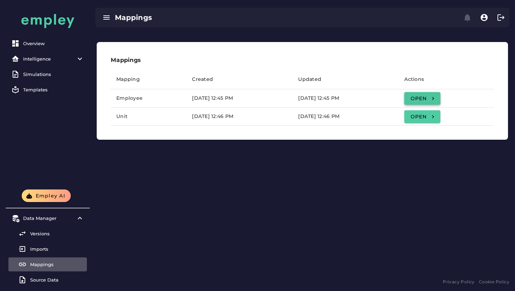 This screenshot has height=291, width=515. I want to click on a: Overview, so click(48, 43).